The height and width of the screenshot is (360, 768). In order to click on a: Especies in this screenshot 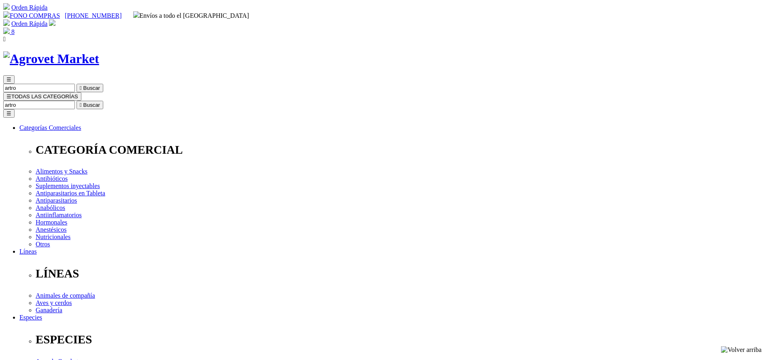, I will do `click(31, 317)`.